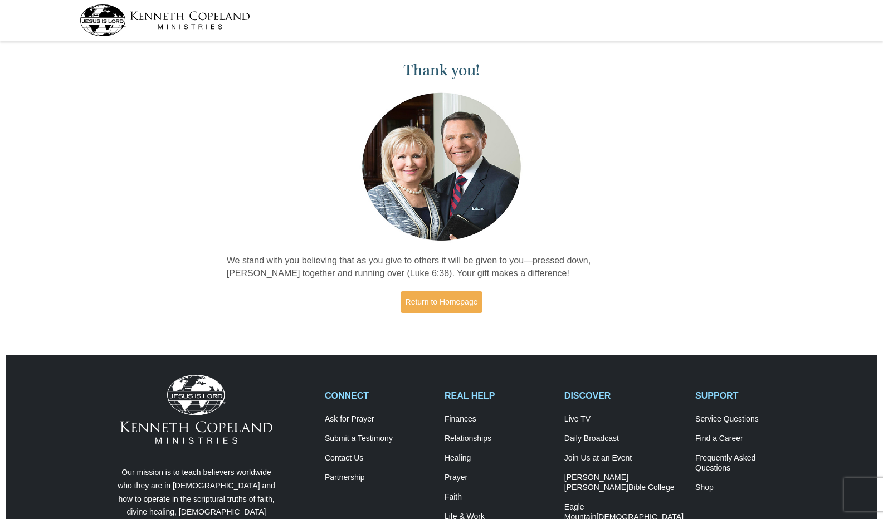  What do you see at coordinates (749, 419) in the screenshot?
I see `a: Service Questions` at bounding box center [749, 419].